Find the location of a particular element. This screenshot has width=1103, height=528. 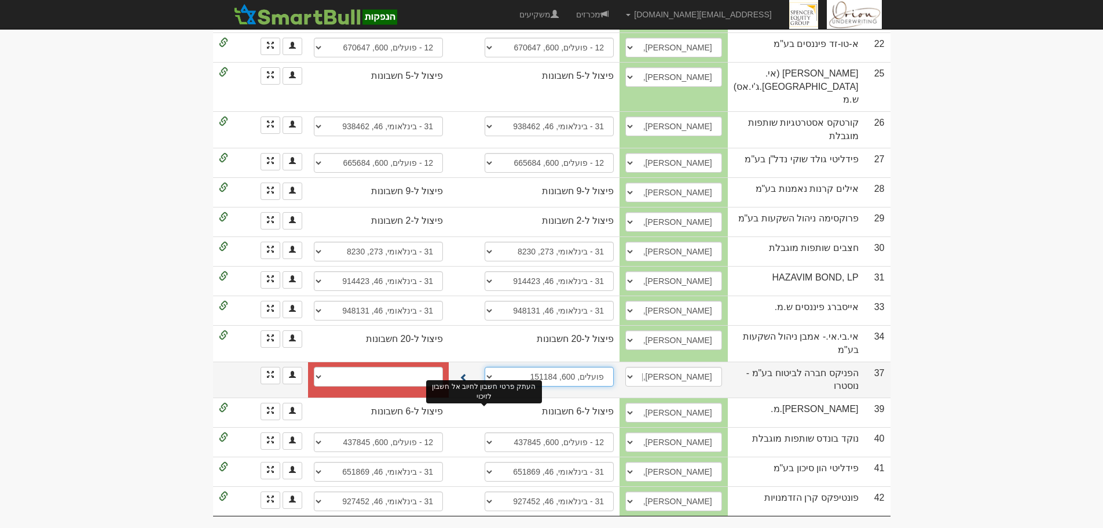

td: הפניקס חברה לביטוח בע"מ - נוסטרו is located at coordinates (796, 379).